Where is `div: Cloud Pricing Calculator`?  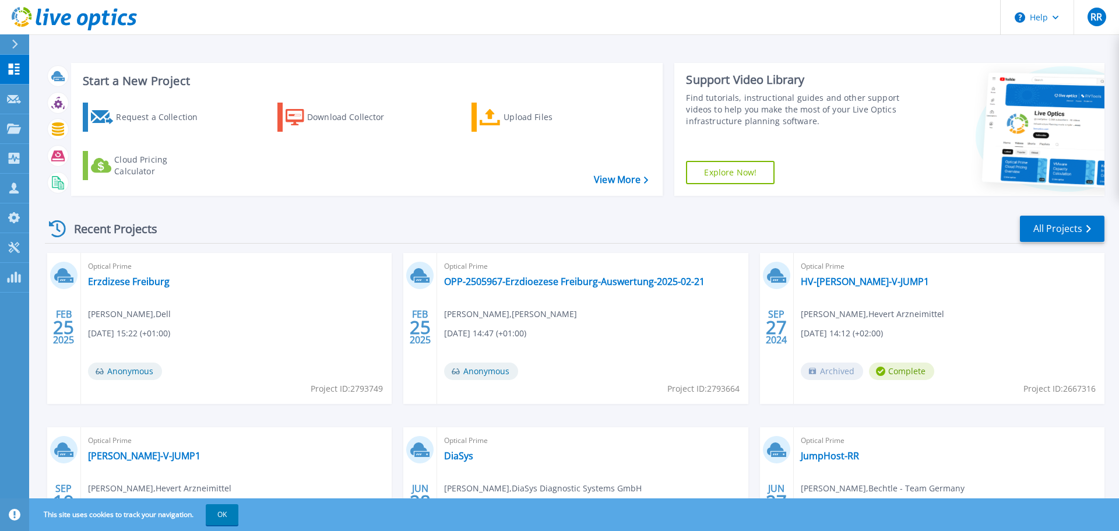
div: Cloud Pricing Calculator is located at coordinates (161, 165).